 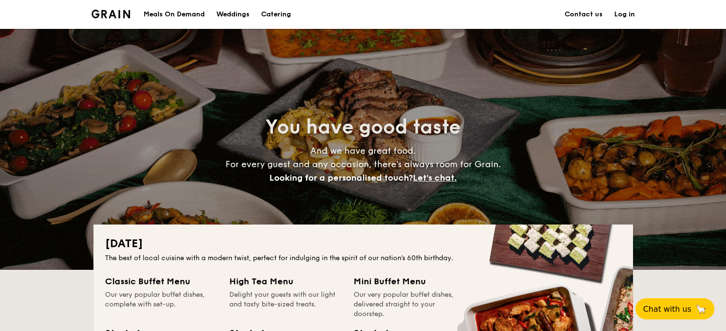 I want to click on button: Chat with us🦙, so click(x=674, y=309).